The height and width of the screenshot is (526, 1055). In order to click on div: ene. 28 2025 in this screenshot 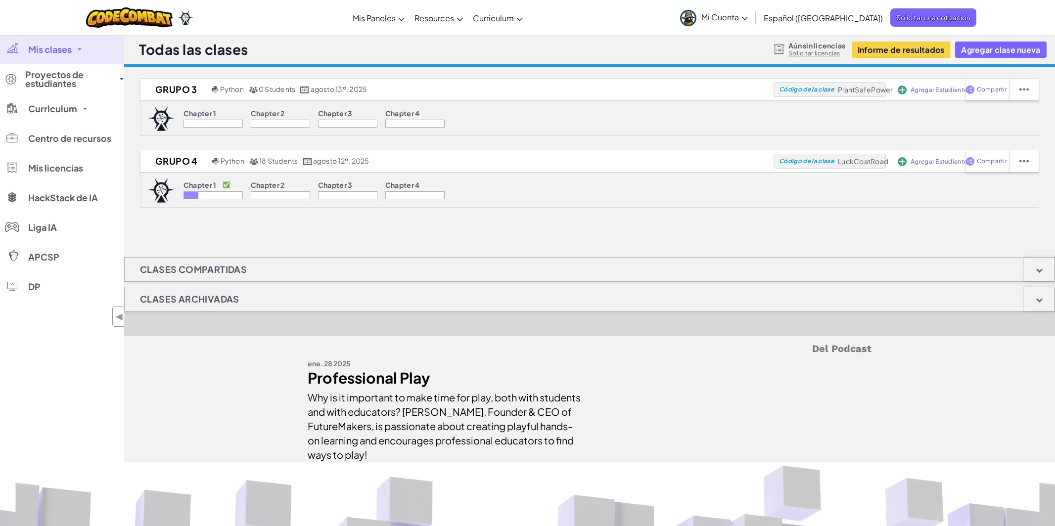, I will do `click(445, 364)`.